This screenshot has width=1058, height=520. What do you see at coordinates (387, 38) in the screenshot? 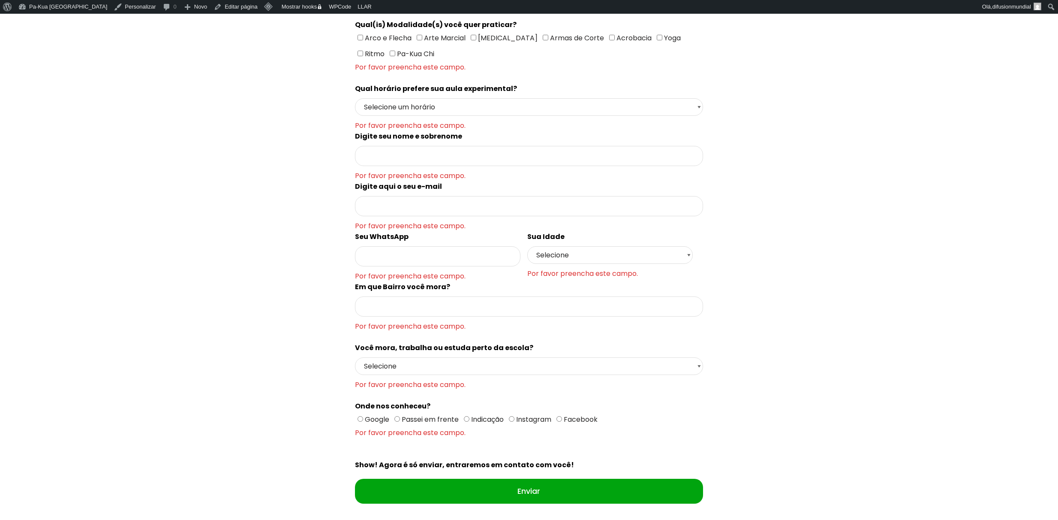
I see `span: Arco e Flecha` at bounding box center [387, 38].